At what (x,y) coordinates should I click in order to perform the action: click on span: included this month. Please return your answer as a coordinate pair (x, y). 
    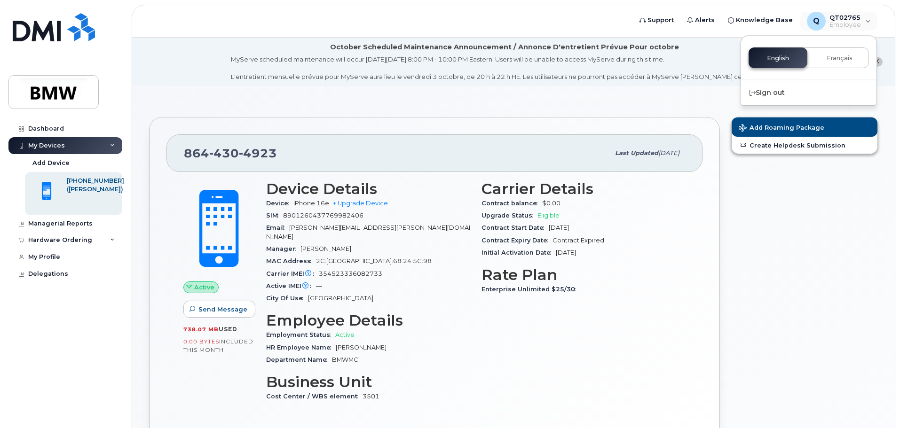
    Looking at the image, I should click on (218, 346).